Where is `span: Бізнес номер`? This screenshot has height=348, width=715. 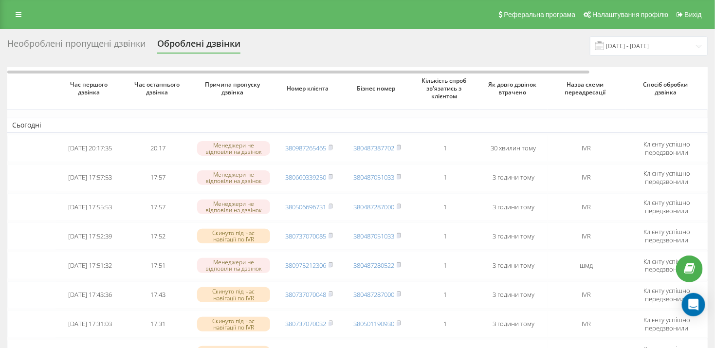
span: Бізнес номер is located at coordinates (377, 89).